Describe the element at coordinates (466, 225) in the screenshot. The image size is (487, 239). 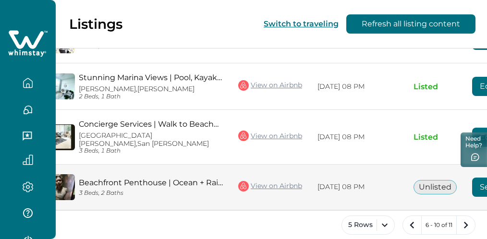
I see `button: next page` at that location.